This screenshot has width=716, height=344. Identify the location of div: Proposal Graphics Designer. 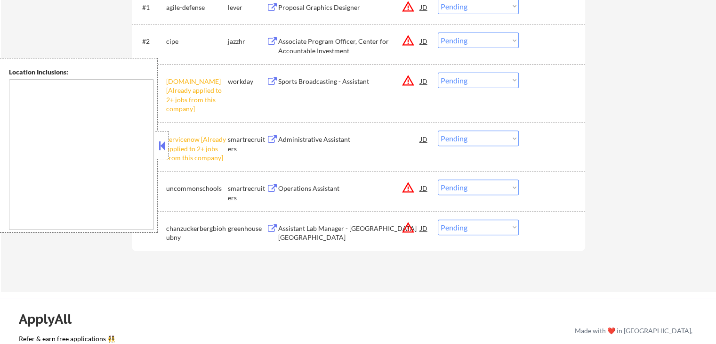
(349, 8).